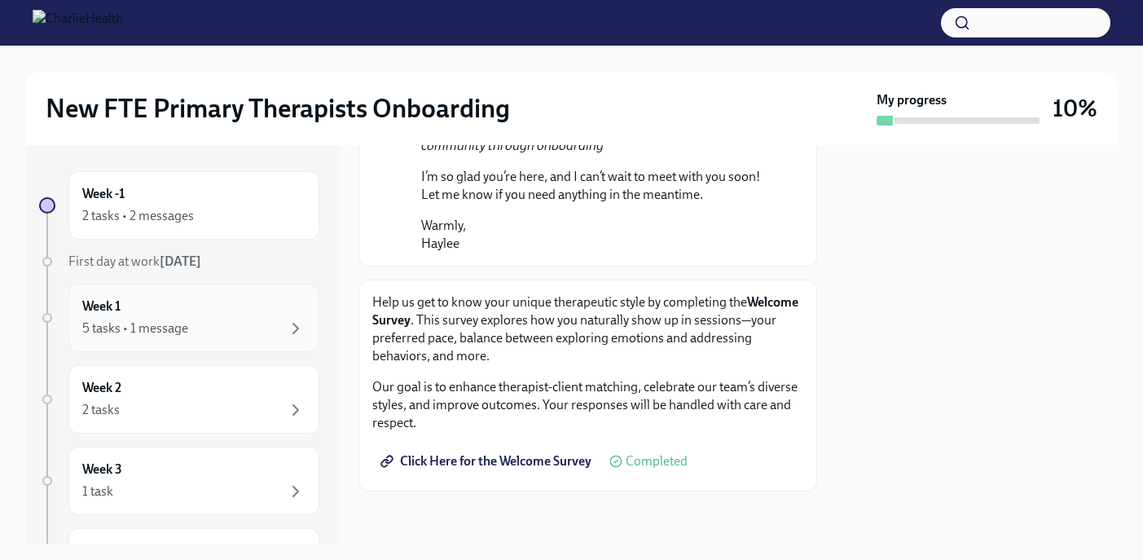 This screenshot has width=1143, height=560. I want to click on a: Week 31 task, so click(179, 481).